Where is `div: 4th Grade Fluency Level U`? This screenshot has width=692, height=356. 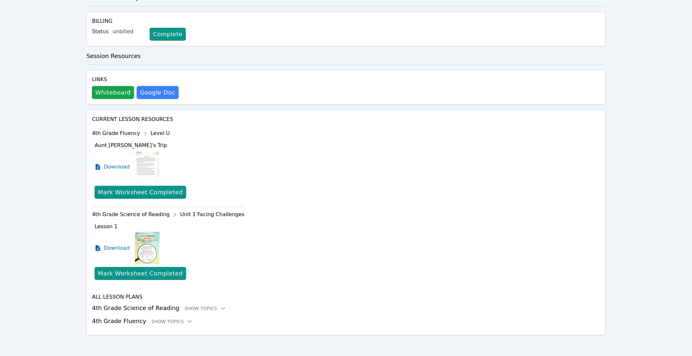 div: 4th Grade Fluency Level U is located at coordinates (168, 134).